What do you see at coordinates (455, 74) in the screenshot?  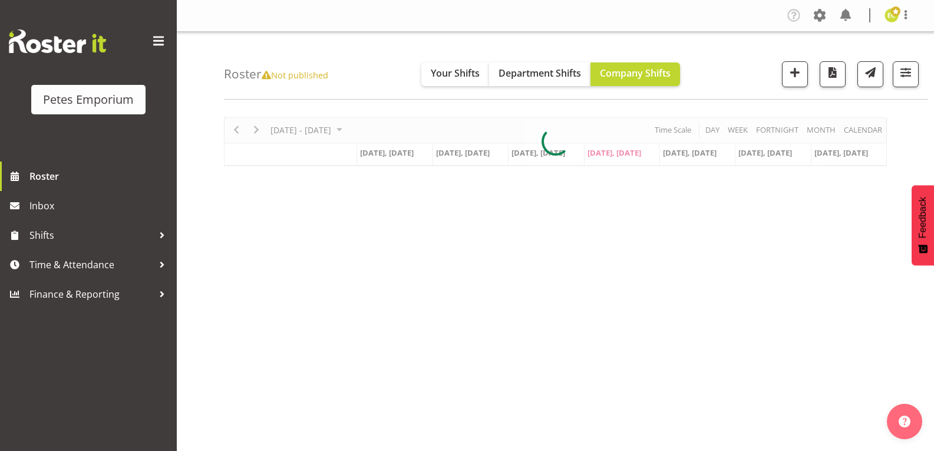 I see `button: Your Shifts` at bounding box center [455, 74].